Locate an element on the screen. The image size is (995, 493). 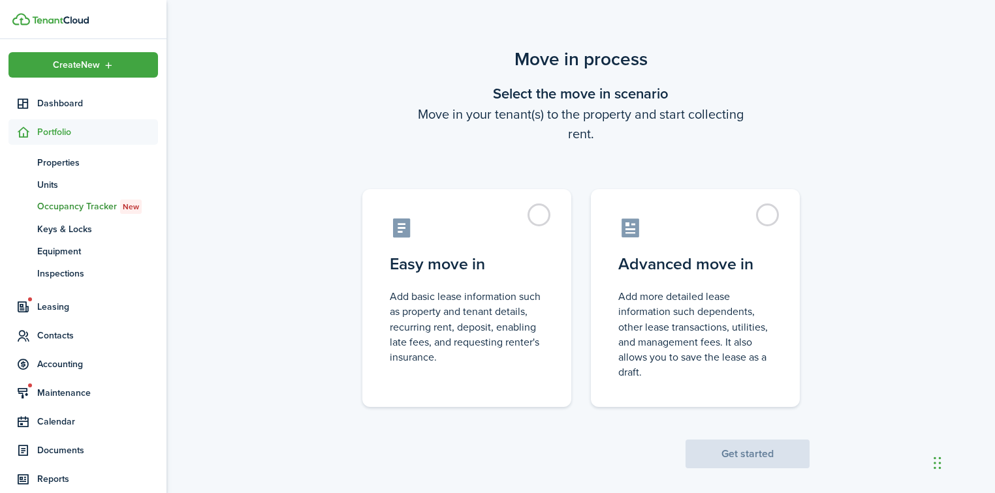
button: Open menu is located at coordinates (83, 65).